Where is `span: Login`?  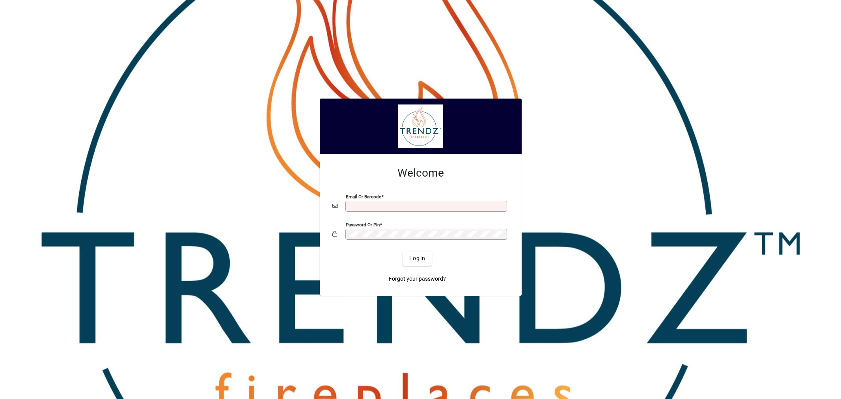
span: Login is located at coordinates (417, 258).